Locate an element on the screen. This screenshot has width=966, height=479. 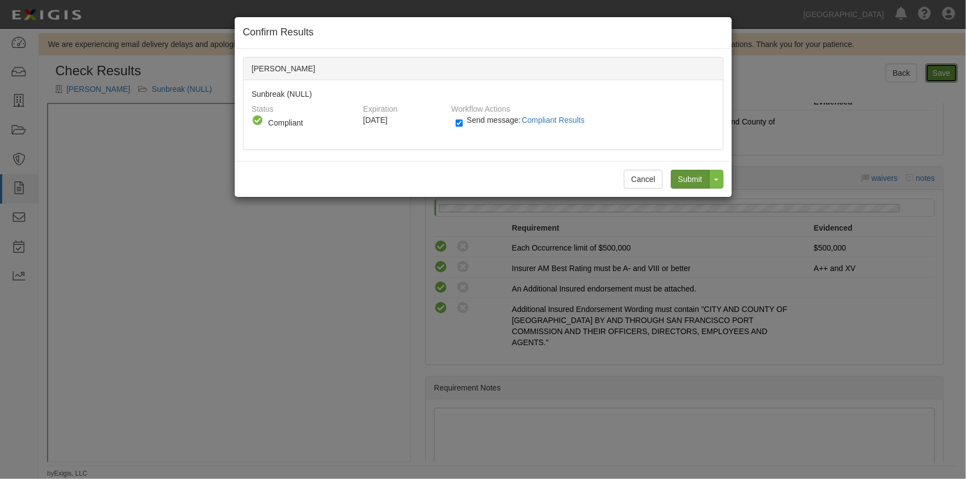
label: Expiration is located at coordinates (380, 107).